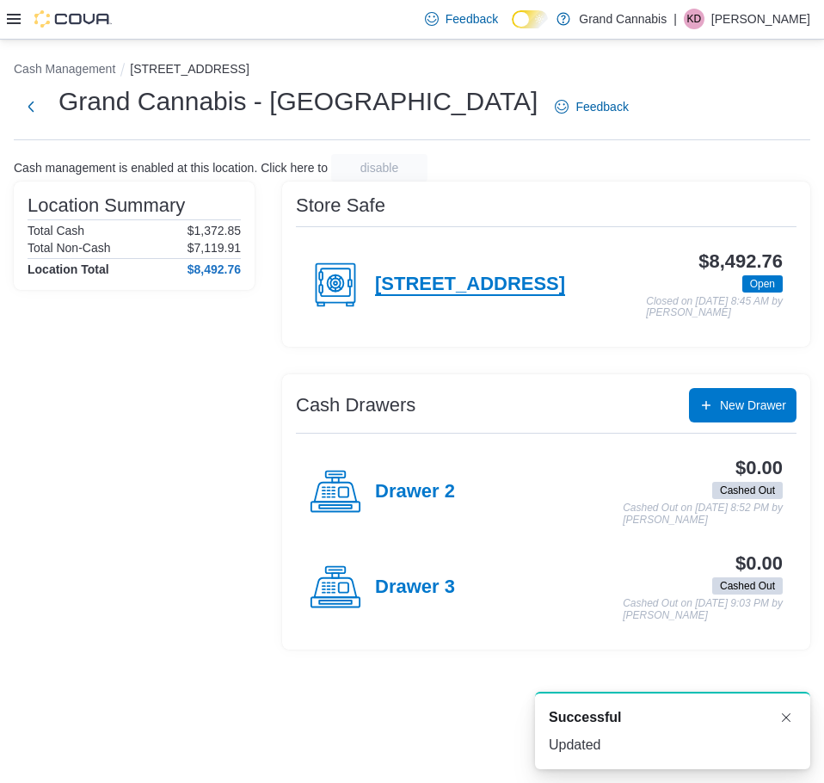 The width and height of the screenshot is (824, 783). Describe the element at coordinates (214, 269) in the screenshot. I see `h4: $8,492.76` at that location.